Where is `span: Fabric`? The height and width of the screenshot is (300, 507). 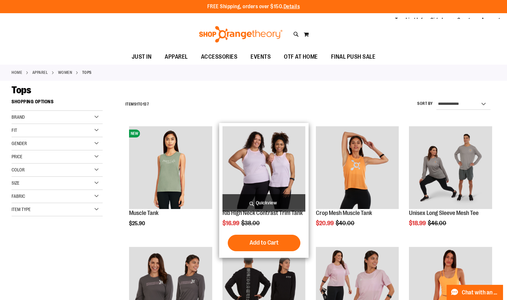 span: Fabric is located at coordinates (18, 196).